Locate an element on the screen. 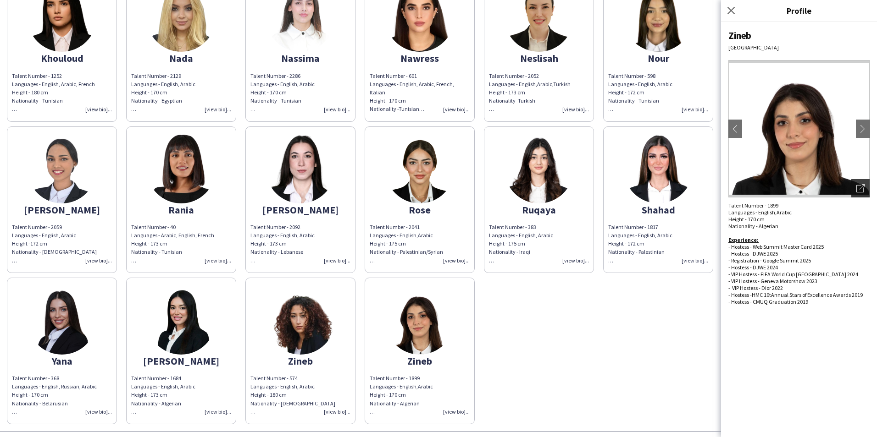 This screenshot has height=437, width=877. img: thumb-28cefeae-8aba-45b7-be80-2f4c9873d728.png is located at coordinates (62, 320).